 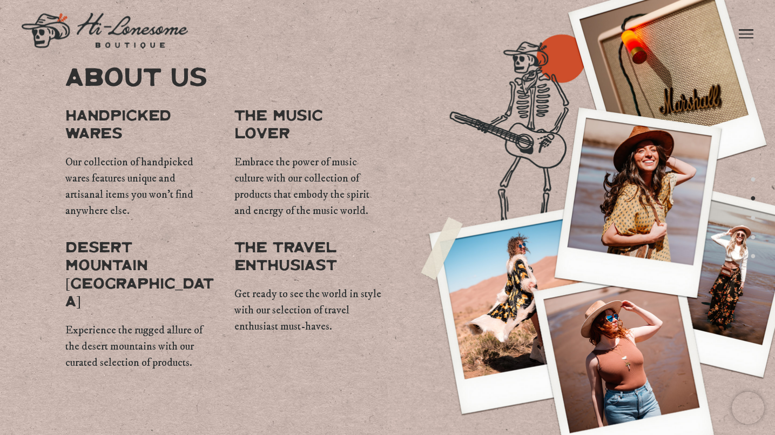 What do you see at coordinates (309, 187) in the screenshot?
I see `div: Embrace the power of music culture with our collection of products that embody the spirit and ene...` at bounding box center [309, 187].